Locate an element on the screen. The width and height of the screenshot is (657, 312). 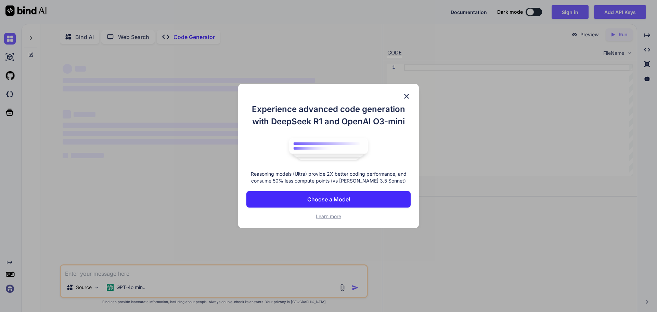
span: Learn more is located at coordinates (328, 216).